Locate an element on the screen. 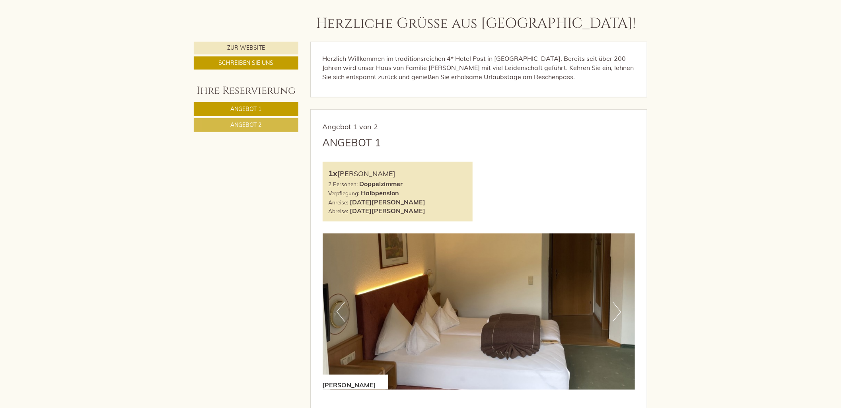  button: Previous is located at coordinates (341, 312).